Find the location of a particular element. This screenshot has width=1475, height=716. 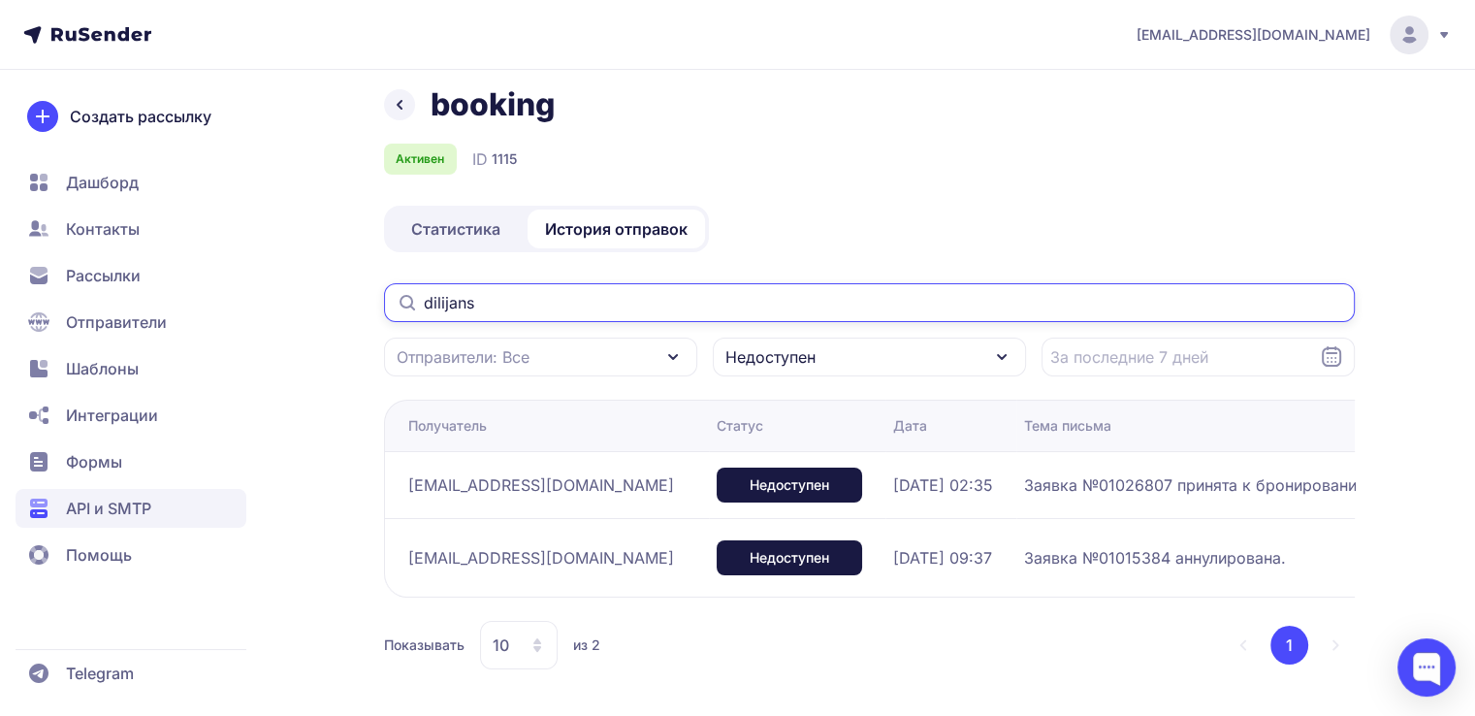

a: История отправок is located at coordinates (616, 229).